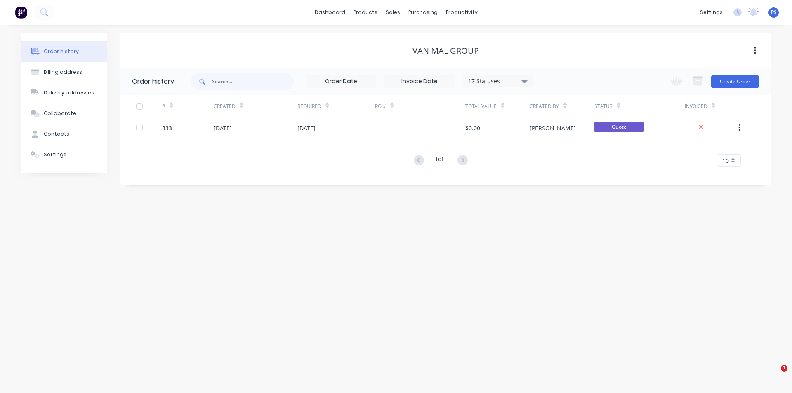  I want to click on input: Order Date, so click(341, 82).